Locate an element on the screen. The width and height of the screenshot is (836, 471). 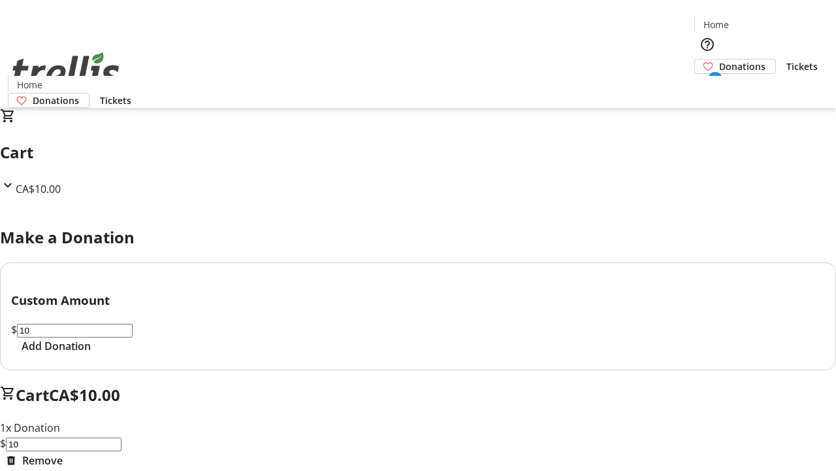
span: Add Donation is located at coordinates (56, 346).